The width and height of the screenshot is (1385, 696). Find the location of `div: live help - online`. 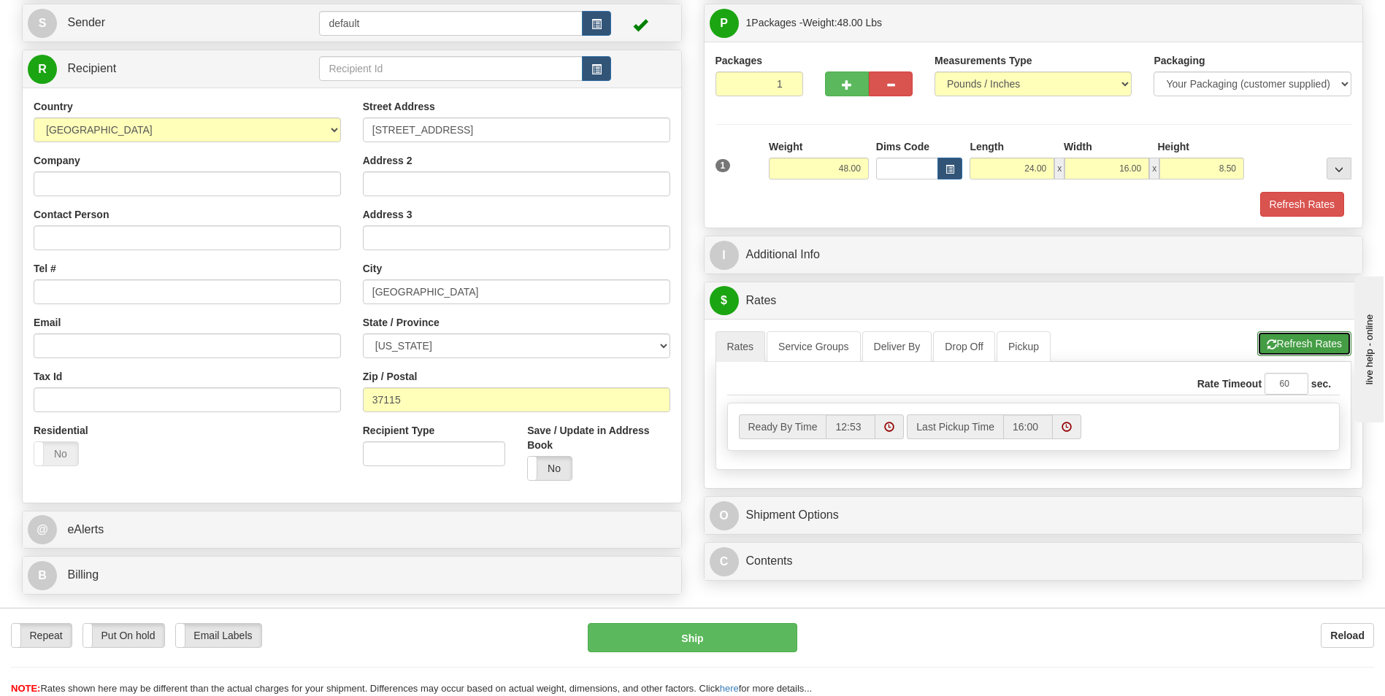

div: live help - online is located at coordinates (73, 18).